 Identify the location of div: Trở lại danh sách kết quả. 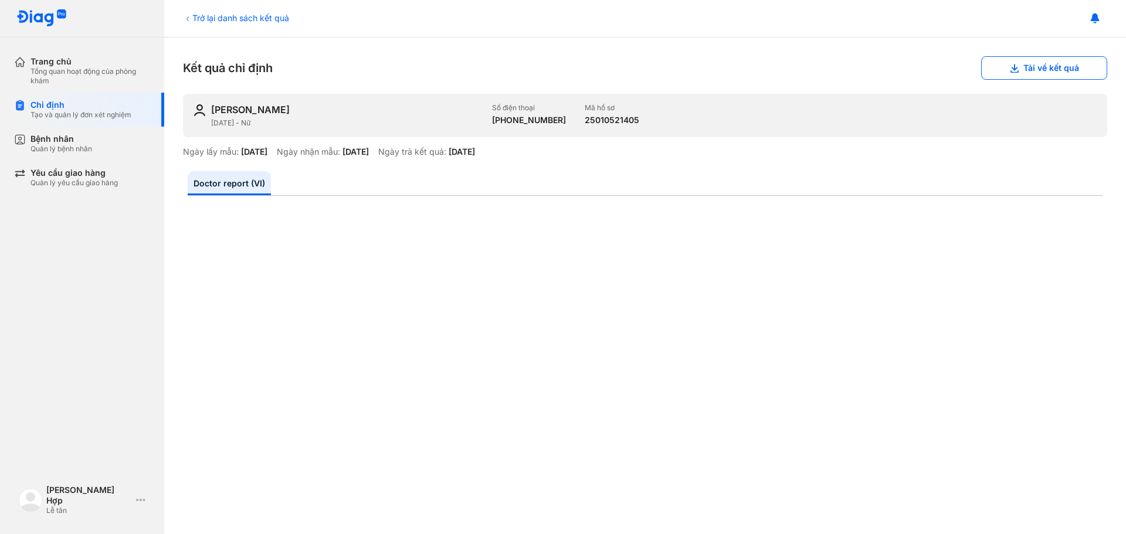
(236, 18).